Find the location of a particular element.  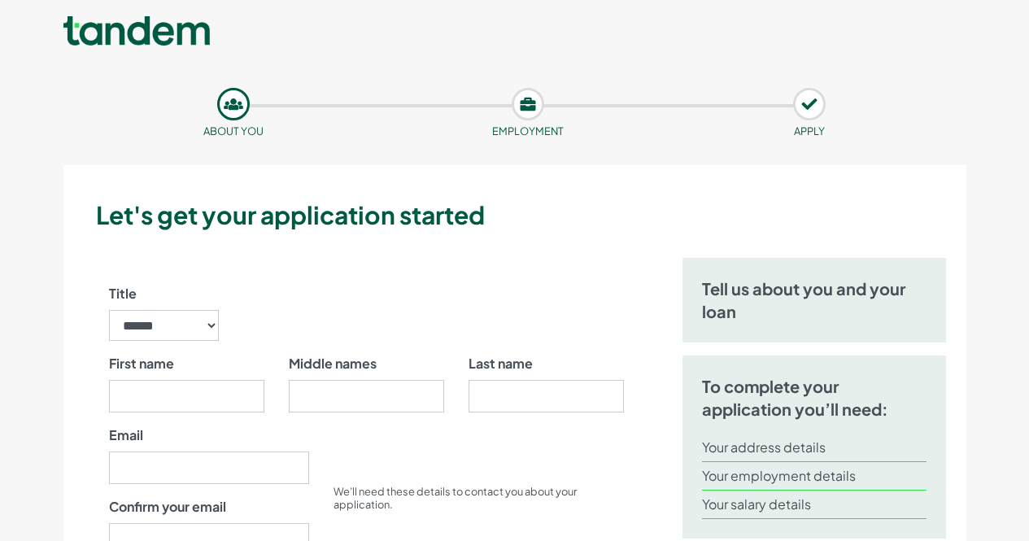

label: Last name is located at coordinates (500, 364).